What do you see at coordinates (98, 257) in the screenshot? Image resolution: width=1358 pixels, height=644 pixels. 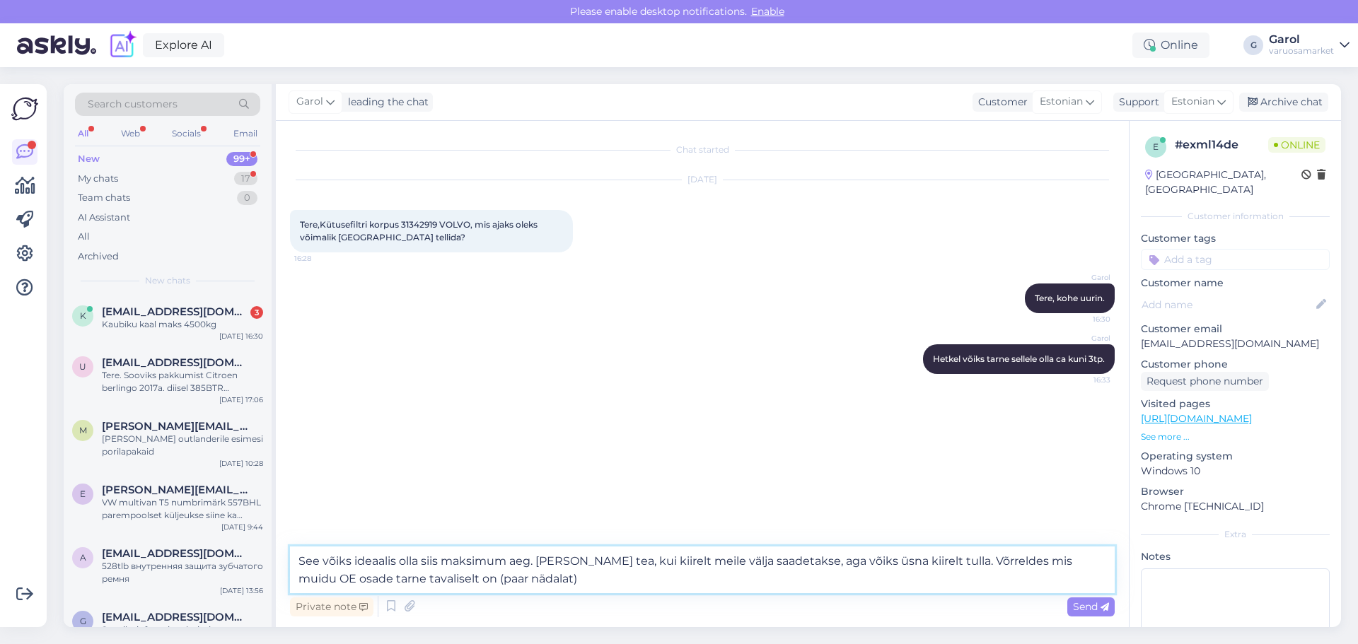 I see `div: Archived` at bounding box center [98, 257].